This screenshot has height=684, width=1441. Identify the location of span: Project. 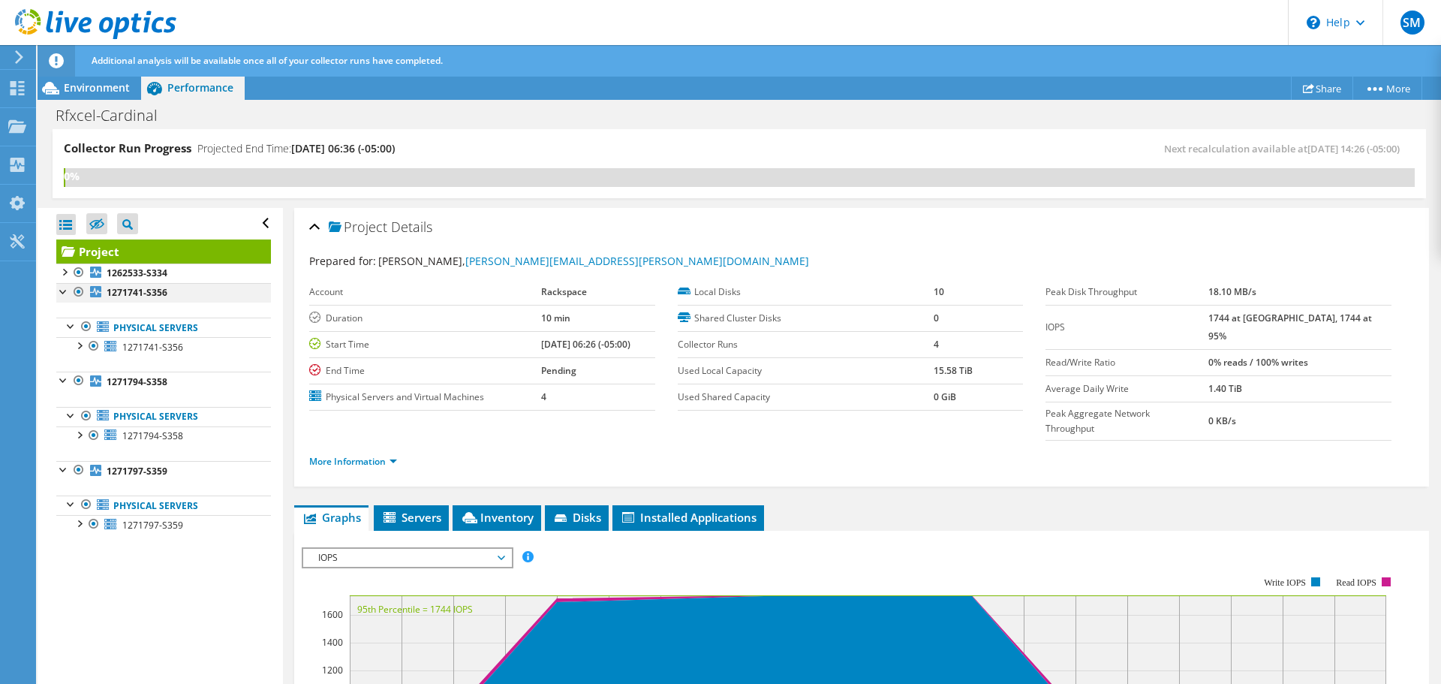
(358, 227).